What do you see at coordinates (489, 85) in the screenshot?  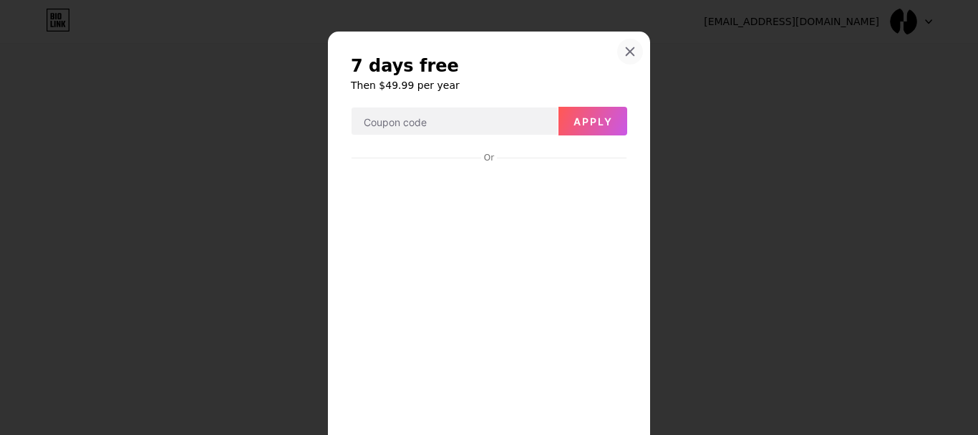 I see `h6: Then $49.99 per year` at bounding box center [489, 85].